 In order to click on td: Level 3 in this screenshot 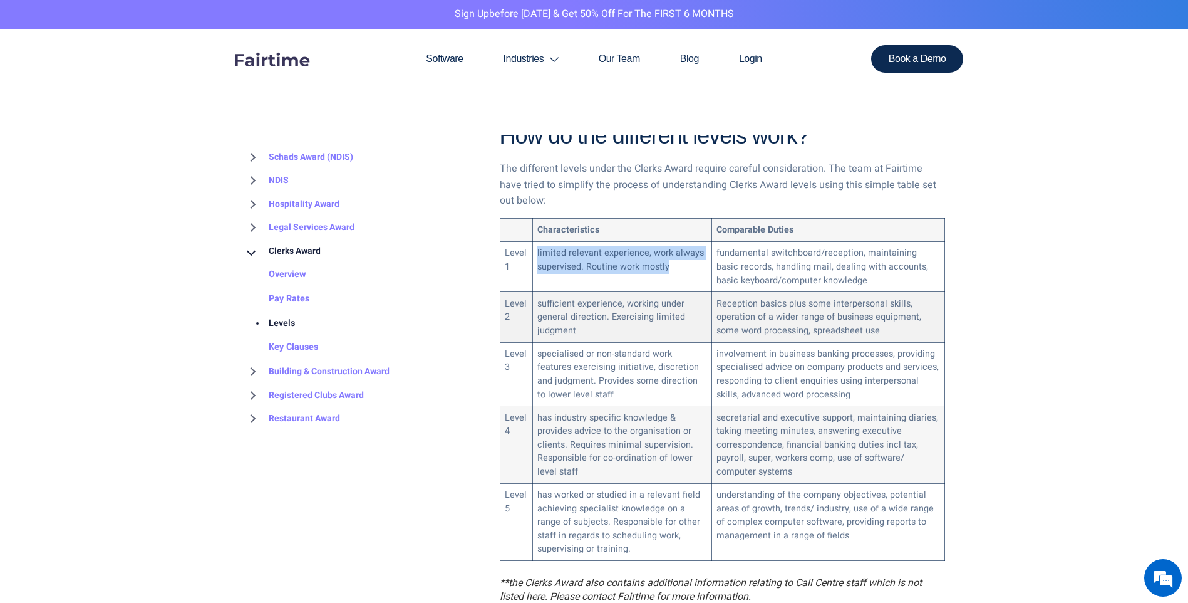, I will do `click(516, 374)`.